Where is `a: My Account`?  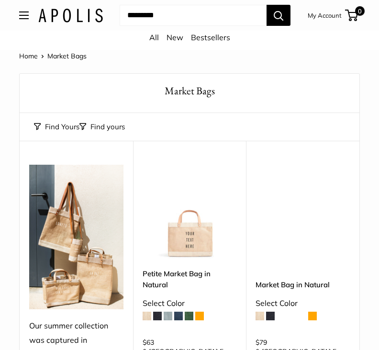 a: My Account is located at coordinates (325, 15).